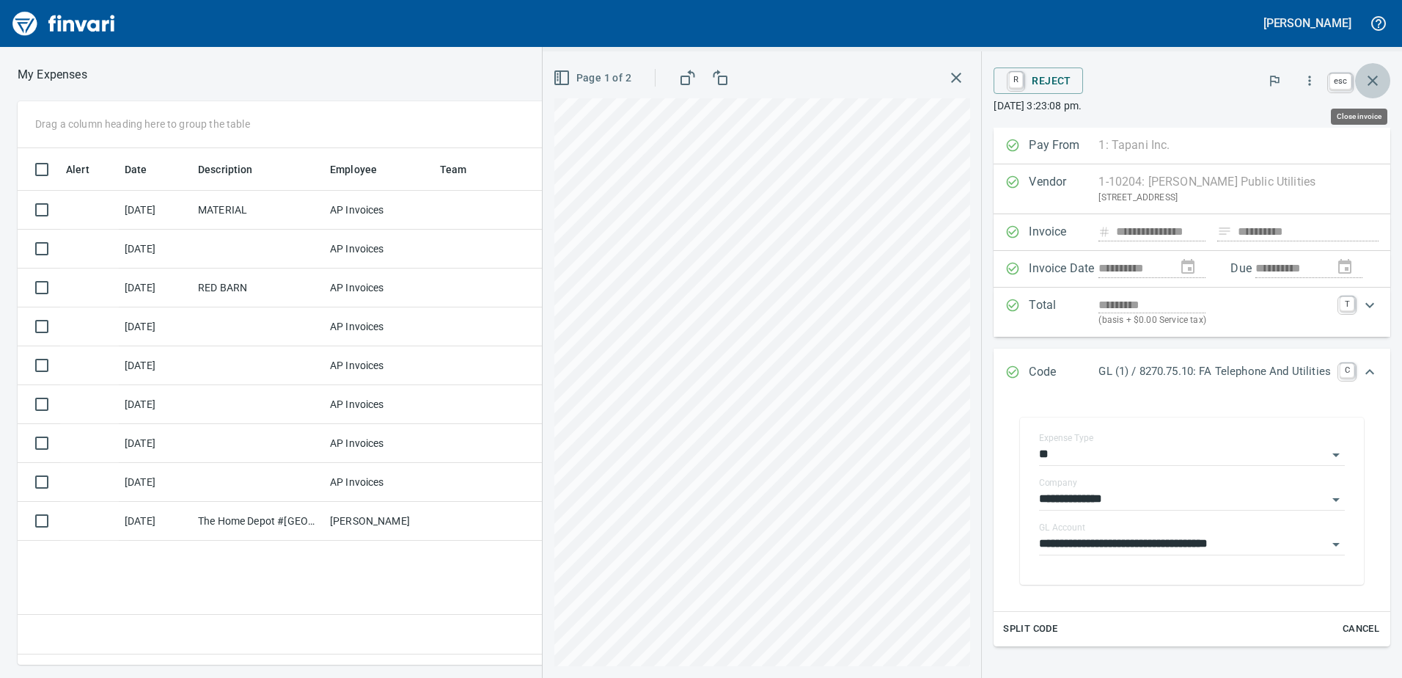  What do you see at coordinates (52, 75) in the screenshot?
I see `p: My Expenses` at bounding box center [52, 75].